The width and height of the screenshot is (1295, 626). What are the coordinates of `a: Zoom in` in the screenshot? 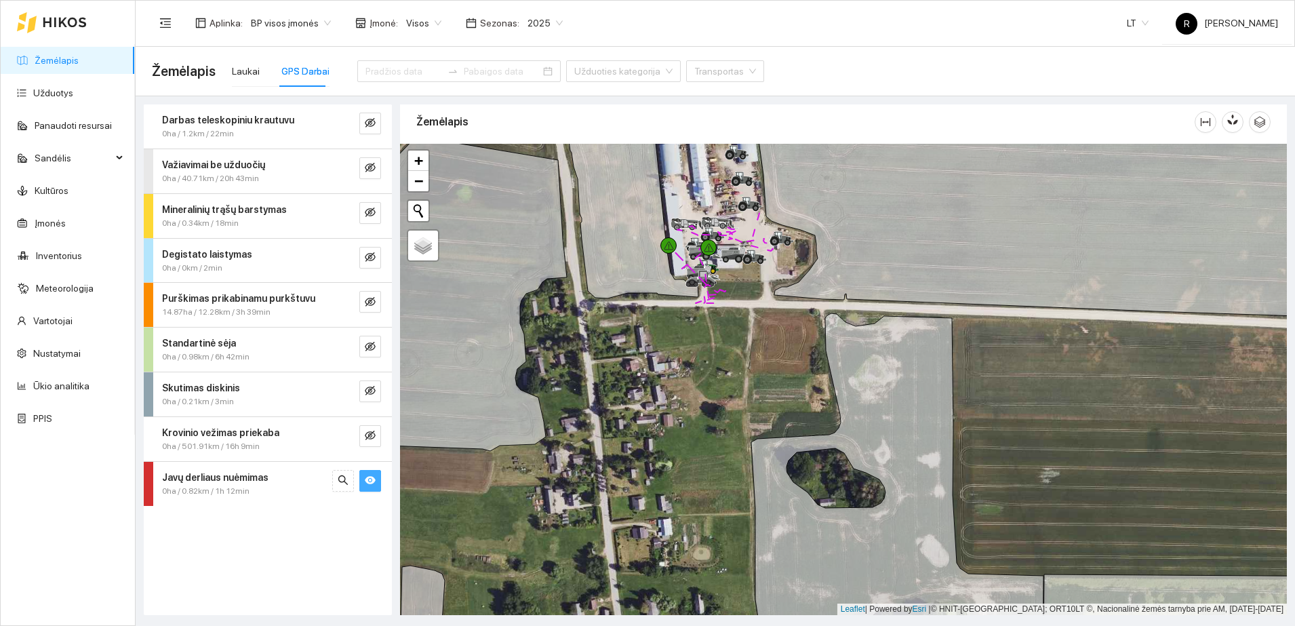 It's located at (418, 161).